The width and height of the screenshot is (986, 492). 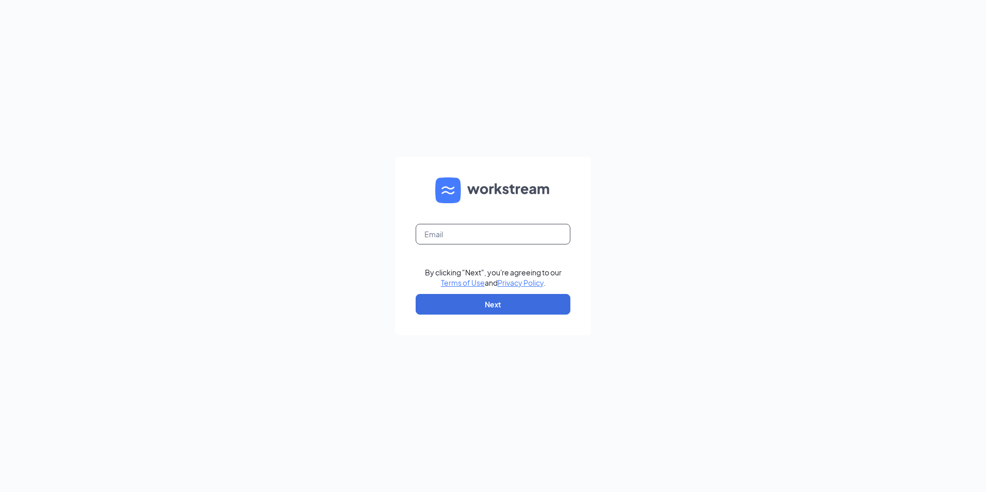 What do you see at coordinates (520, 283) in the screenshot?
I see `a: Privacy Policy` at bounding box center [520, 283].